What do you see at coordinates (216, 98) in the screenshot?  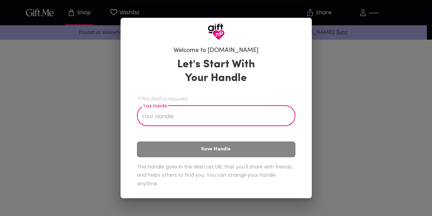 I see `span: *This field is required.` at bounding box center [216, 98].